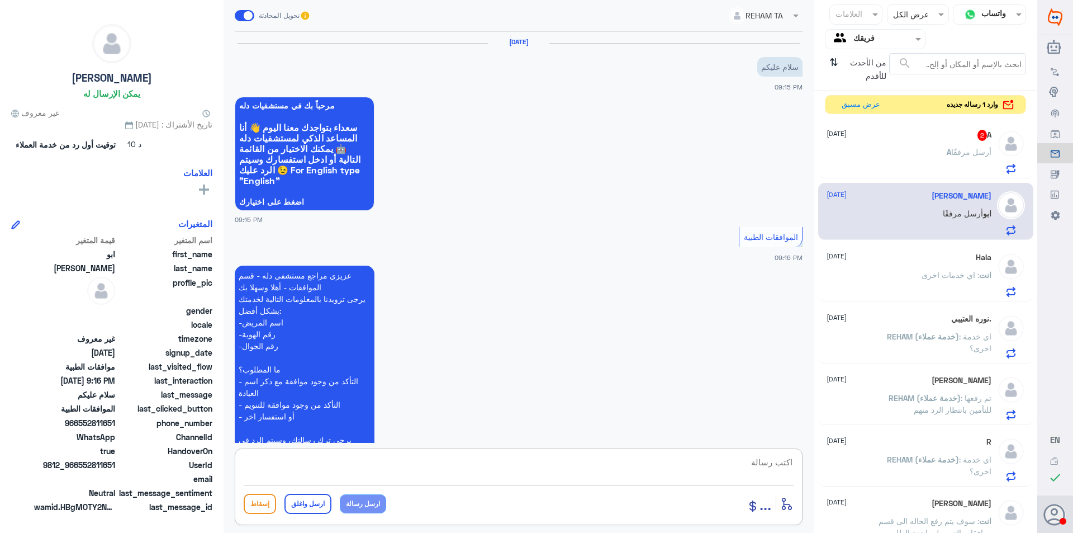 The width and height of the screenshot is (1073, 533). What do you see at coordinates (74, 394) in the screenshot?
I see `span: سلام عليكم` at bounding box center [74, 394].